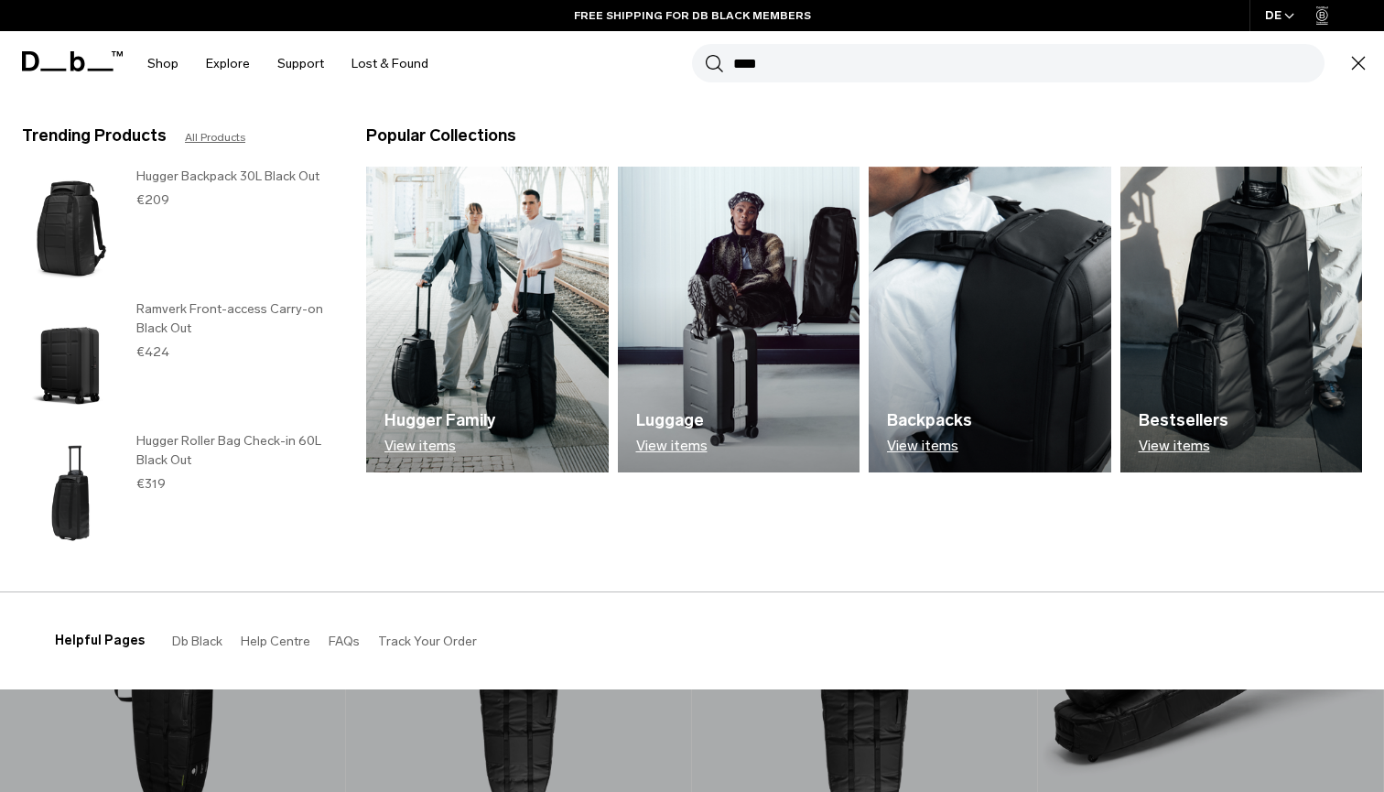  Describe the element at coordinates (275, 641) in the screenshot. I see `a: Help Centre` at that location.